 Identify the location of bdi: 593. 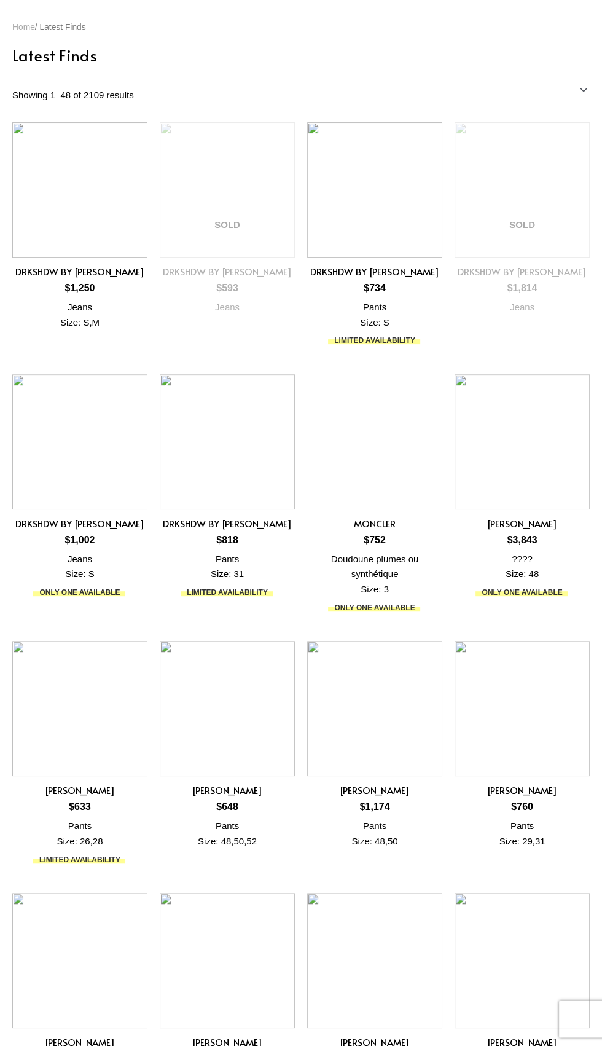
(227, 288).